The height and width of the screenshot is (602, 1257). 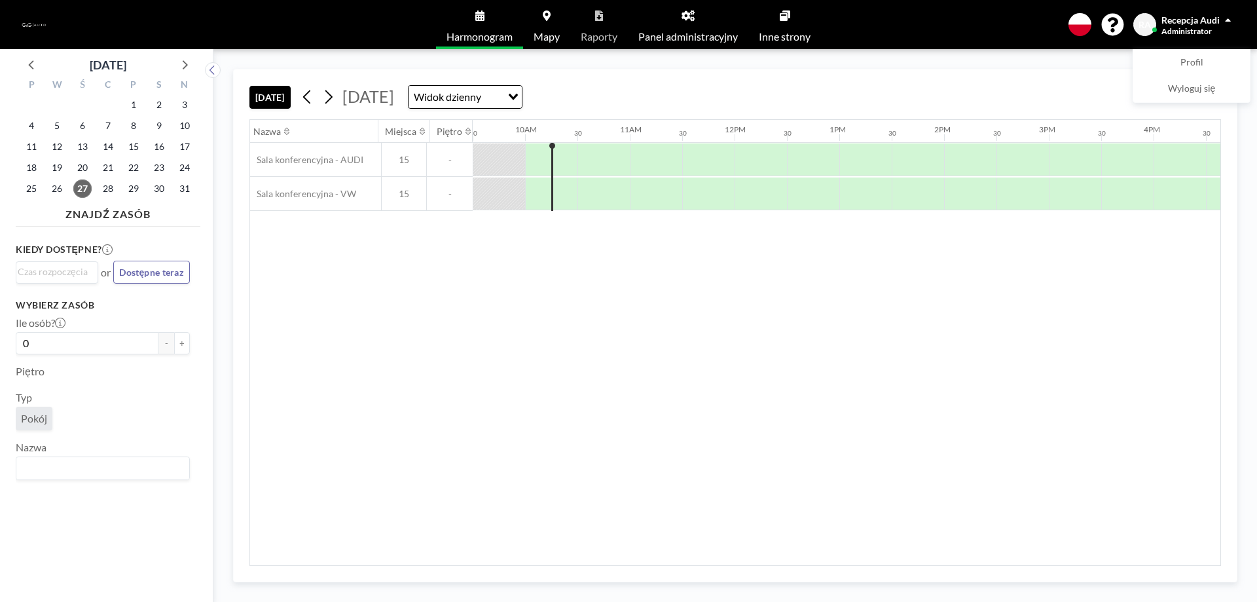 I want to click on span: wtorek, 12 sierpnia 2025, so click(x=57, y=147).